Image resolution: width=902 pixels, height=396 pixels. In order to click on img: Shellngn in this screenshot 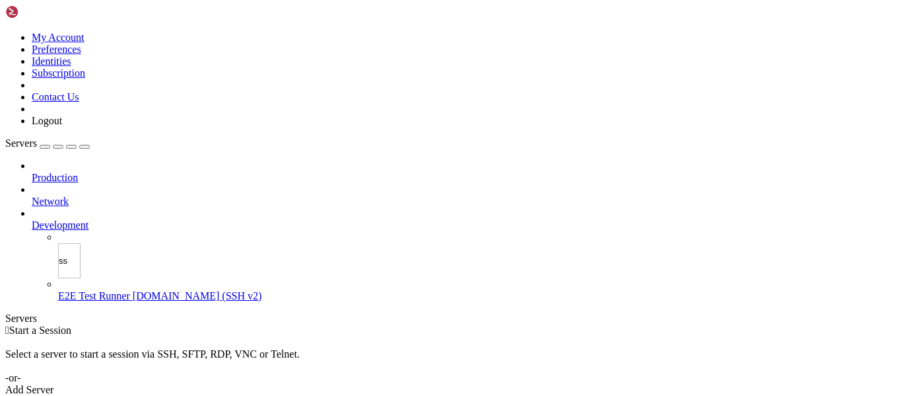, I will do `click(43, 12)`.